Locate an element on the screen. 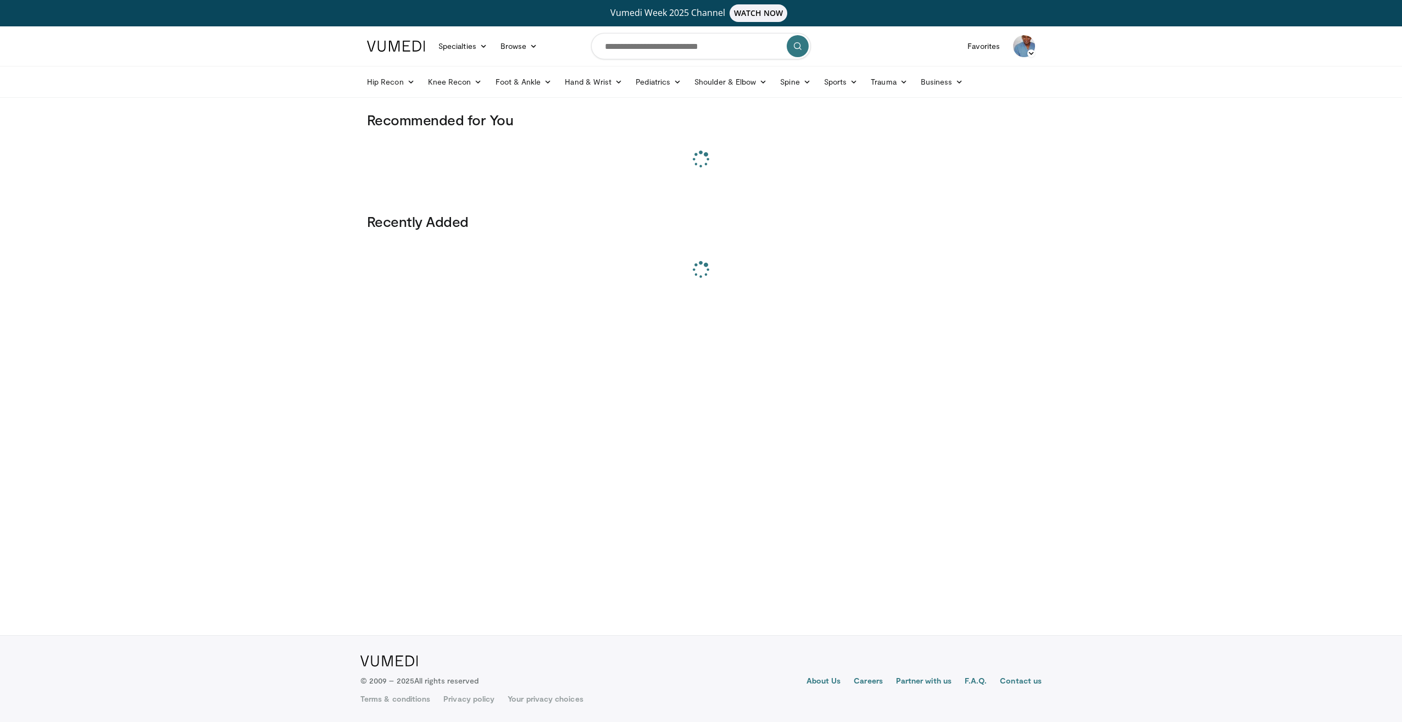 The width and height of the screenshot is (1402, 722). a: Hip Recon is located at coordinates (391, 82).